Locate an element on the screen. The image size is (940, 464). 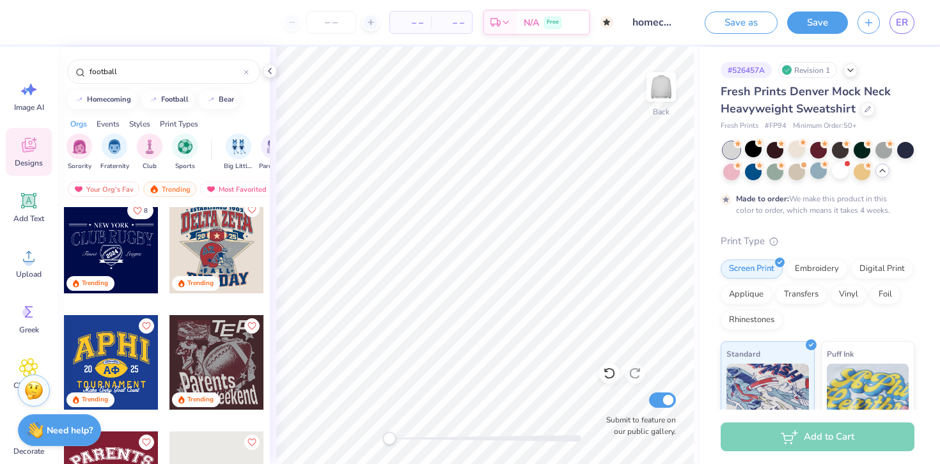
button: Save as is located at coordinates (741, 22).